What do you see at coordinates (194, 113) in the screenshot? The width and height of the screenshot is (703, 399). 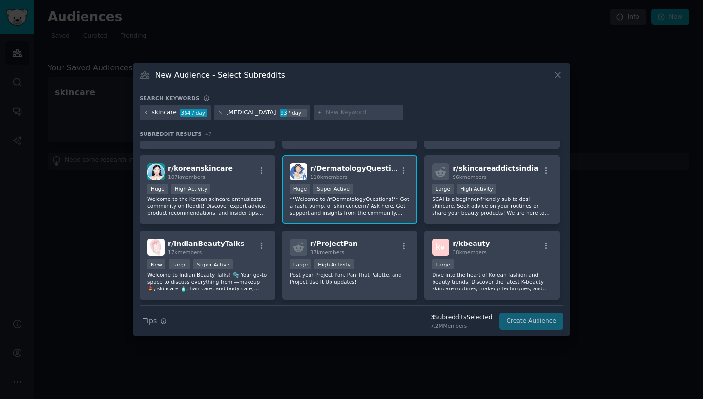 I see `div: 364 / day` at bounding box center [194, 113].